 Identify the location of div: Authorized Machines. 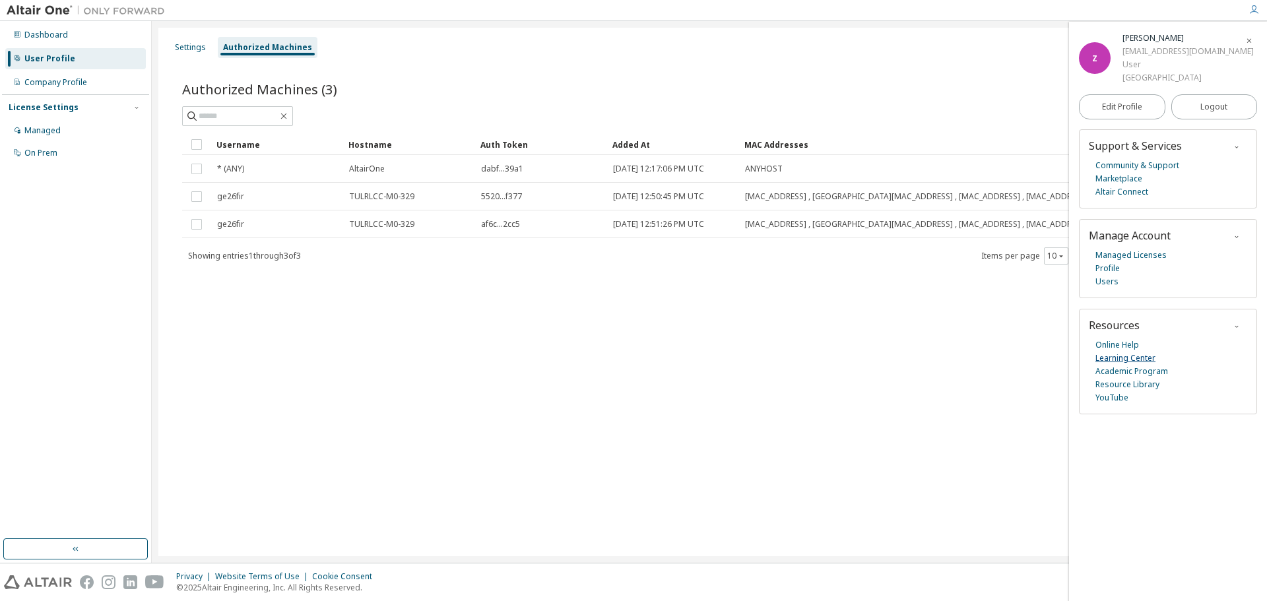
(267, 48).